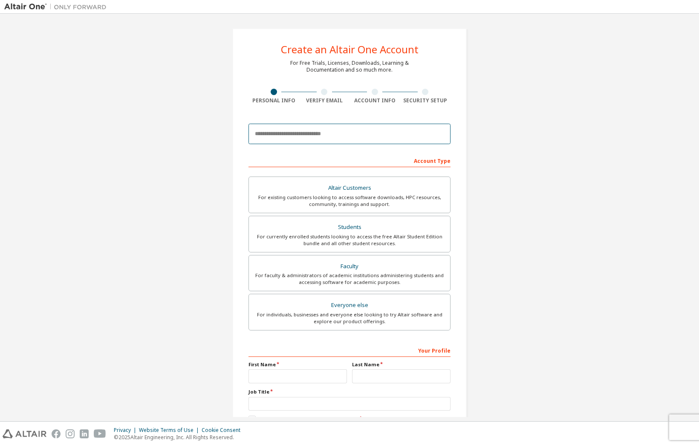 The width and height of the screenshot is (699, 446). What do you see at coordinates (223, 430) in the screenshot?
I see `div: Cookie Consent` at bounding box center [223, 430].